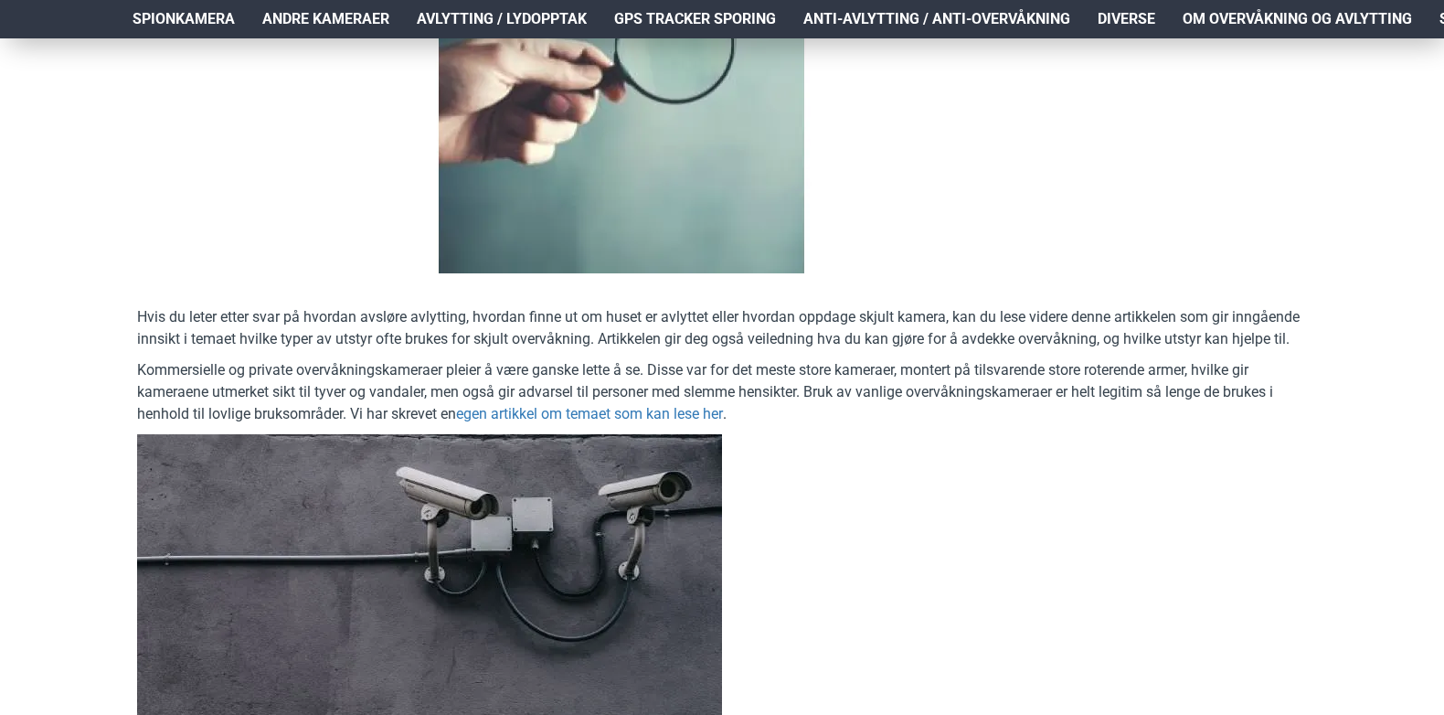  I want to click on span: Anti-avlytting / Anti-overvåkning, so click(937, 19).